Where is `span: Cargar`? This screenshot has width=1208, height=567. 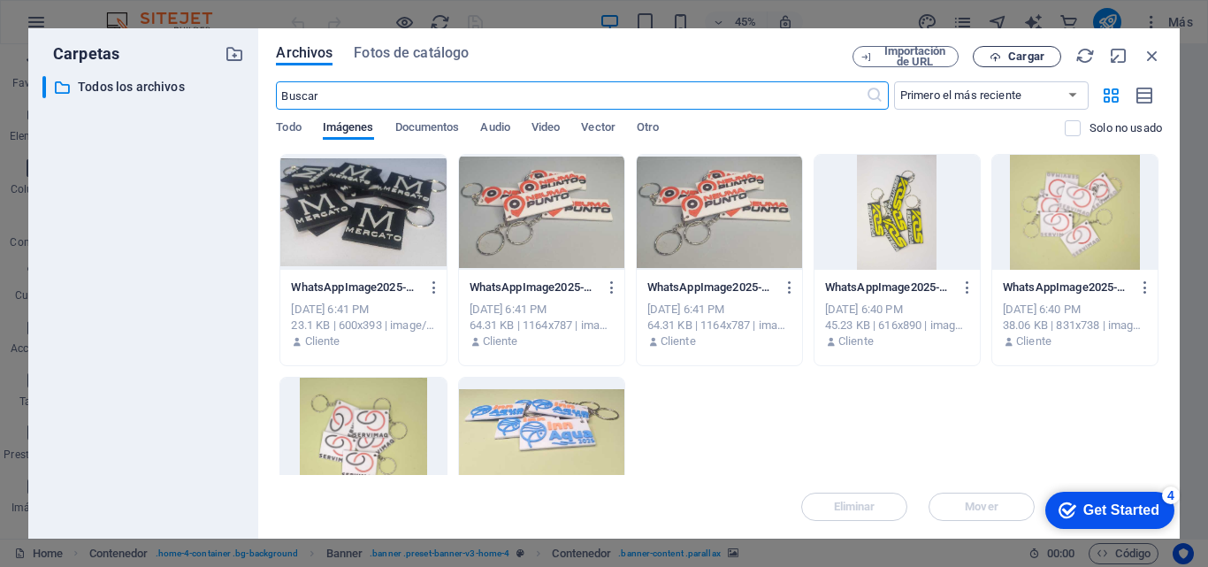 span: Cargar is located at coordinates (1026, 57).